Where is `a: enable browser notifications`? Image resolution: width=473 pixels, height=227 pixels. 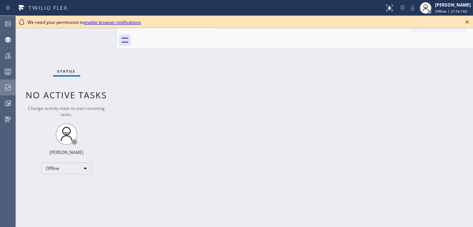 a: enable browser notifications is located at coordinates (112, 22).